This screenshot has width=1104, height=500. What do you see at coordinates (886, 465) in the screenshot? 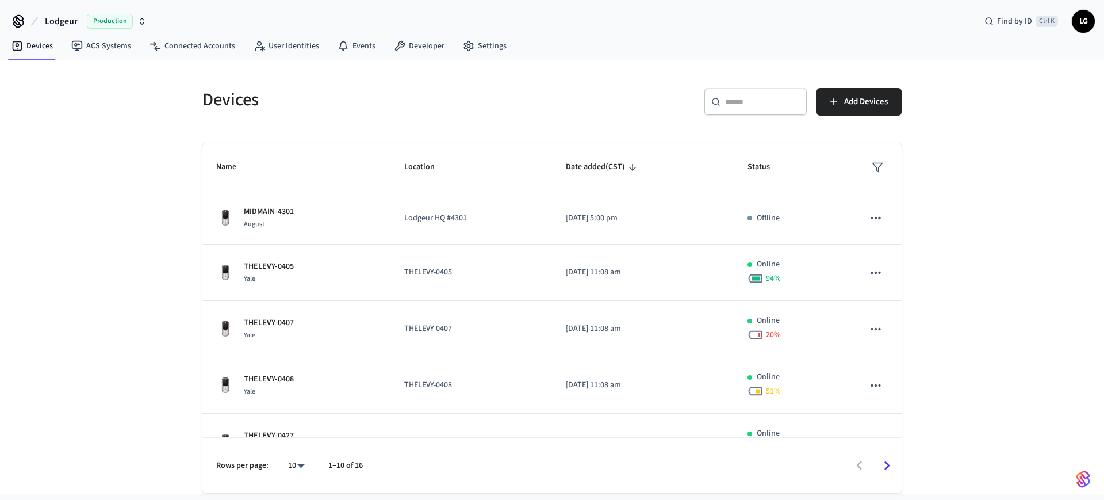
I see `button: Go to next page` at bounding box center [886, 465].